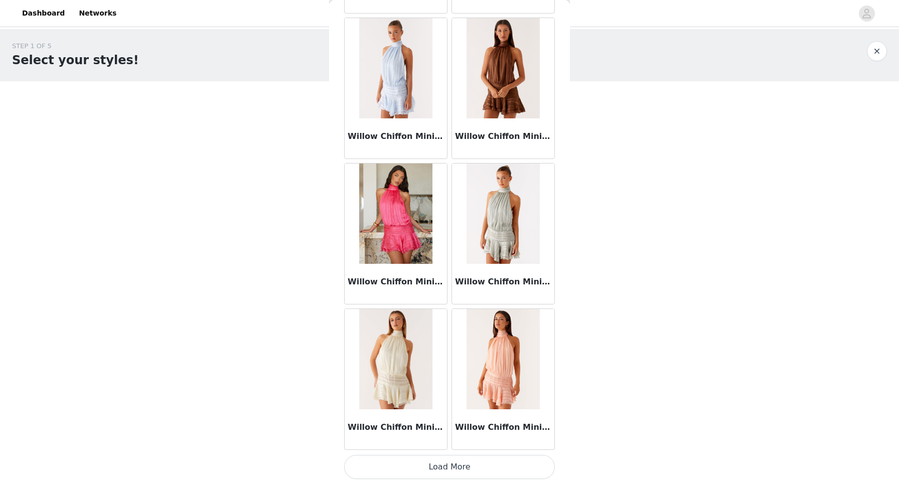 This screenshot has height=484, width=899. Describe the element at coordinates (503, 136) in the screenshot. I see `h3: Willow Chiffon Mini Dress - Chocolate` at that location.